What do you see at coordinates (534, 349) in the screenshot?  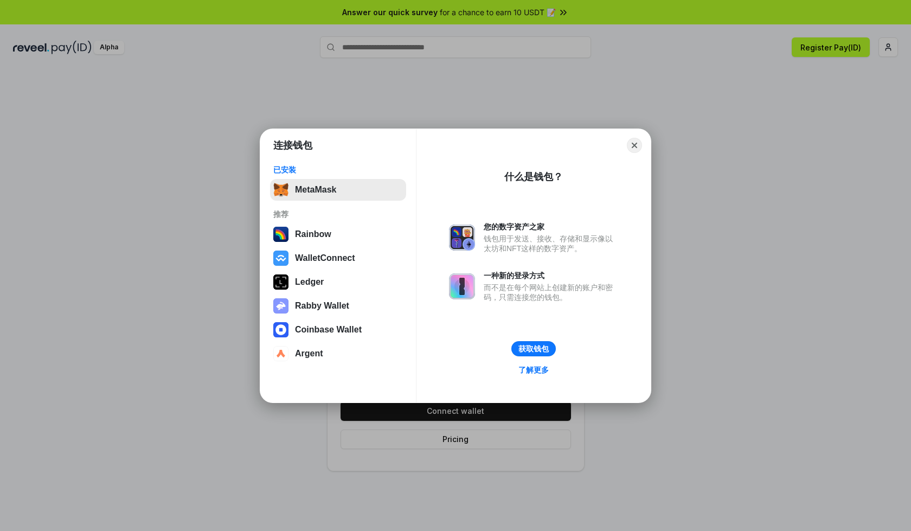 I see `button: 获取钱包` at bounding box center [534, 349].